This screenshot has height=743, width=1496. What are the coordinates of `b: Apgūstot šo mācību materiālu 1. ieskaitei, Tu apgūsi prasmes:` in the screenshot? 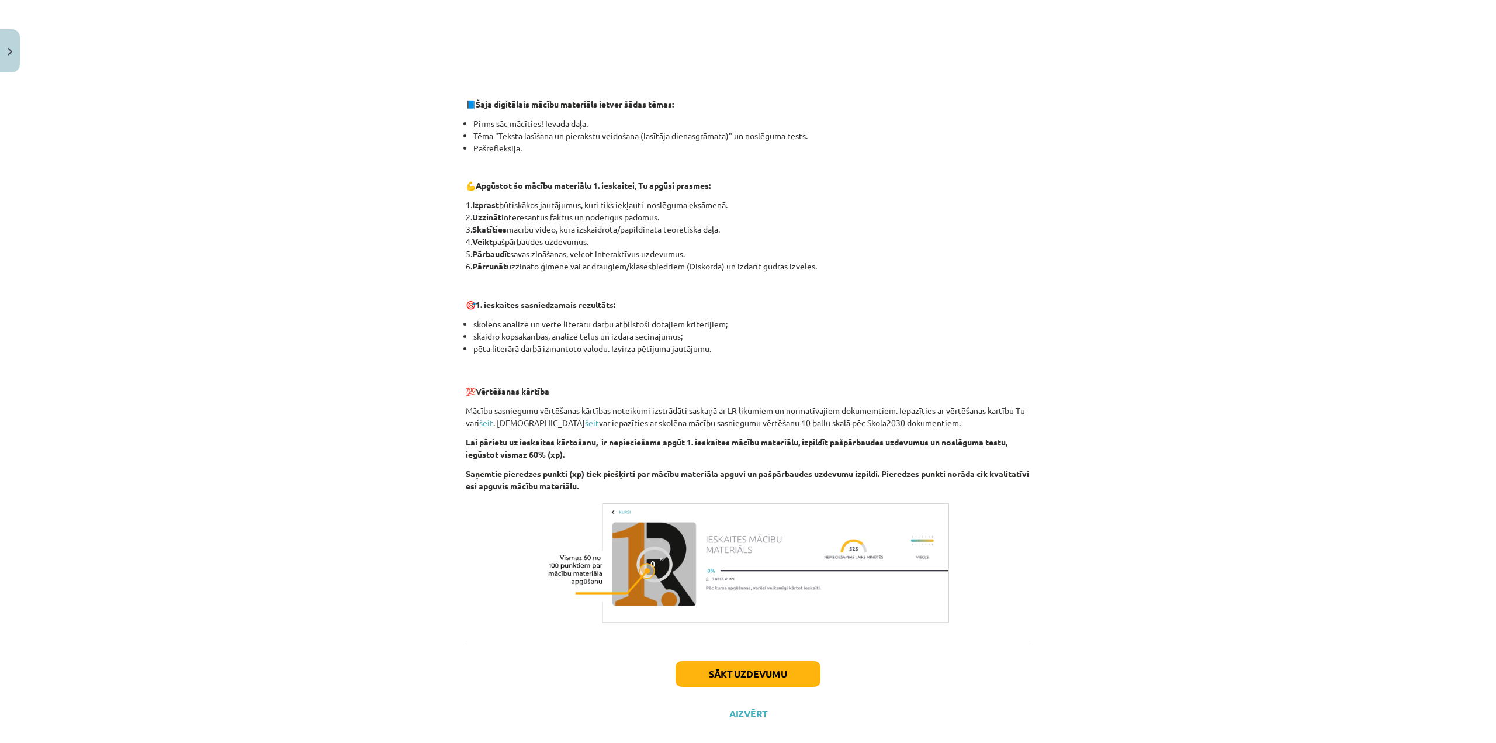 It's located at (593, 185).